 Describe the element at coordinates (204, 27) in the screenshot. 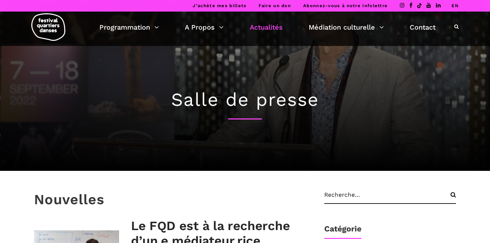

I see `a: A Propos` at that location.